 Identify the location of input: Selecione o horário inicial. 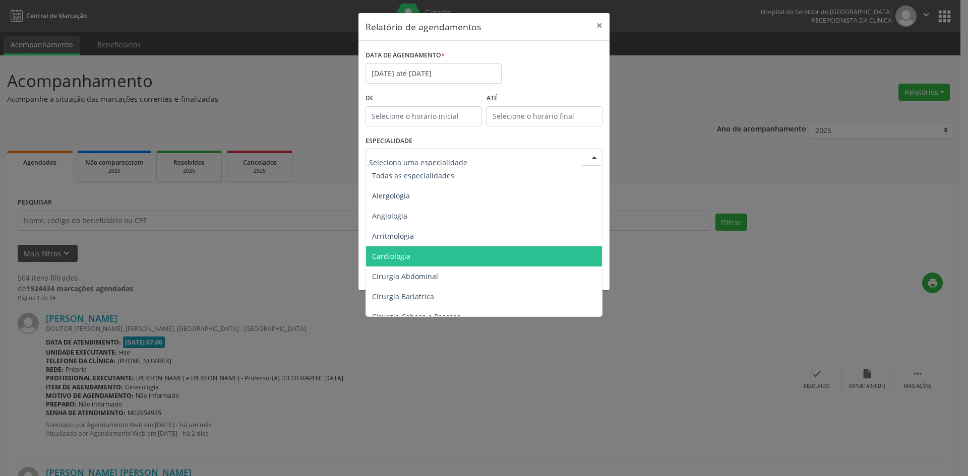
(423, 116).